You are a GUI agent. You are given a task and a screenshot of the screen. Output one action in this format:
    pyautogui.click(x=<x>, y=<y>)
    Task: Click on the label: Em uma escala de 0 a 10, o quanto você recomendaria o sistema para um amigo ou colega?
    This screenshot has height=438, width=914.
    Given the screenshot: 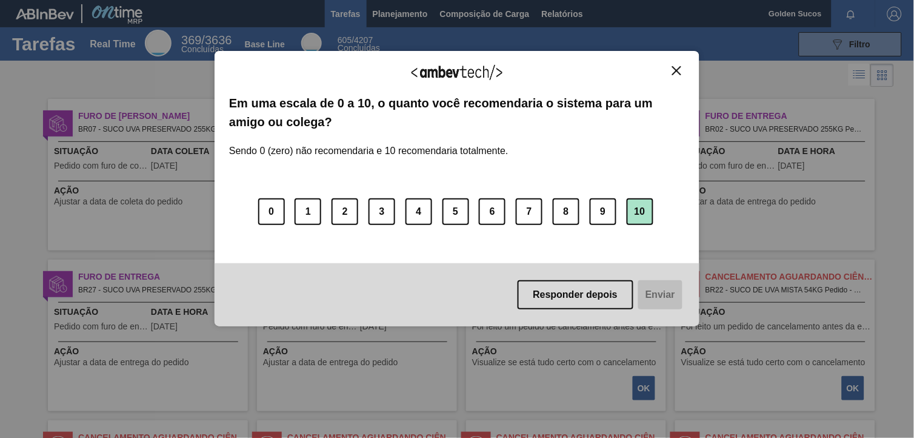 What is the action you would take?
    pyautogui.click(x=457, y=112)
    